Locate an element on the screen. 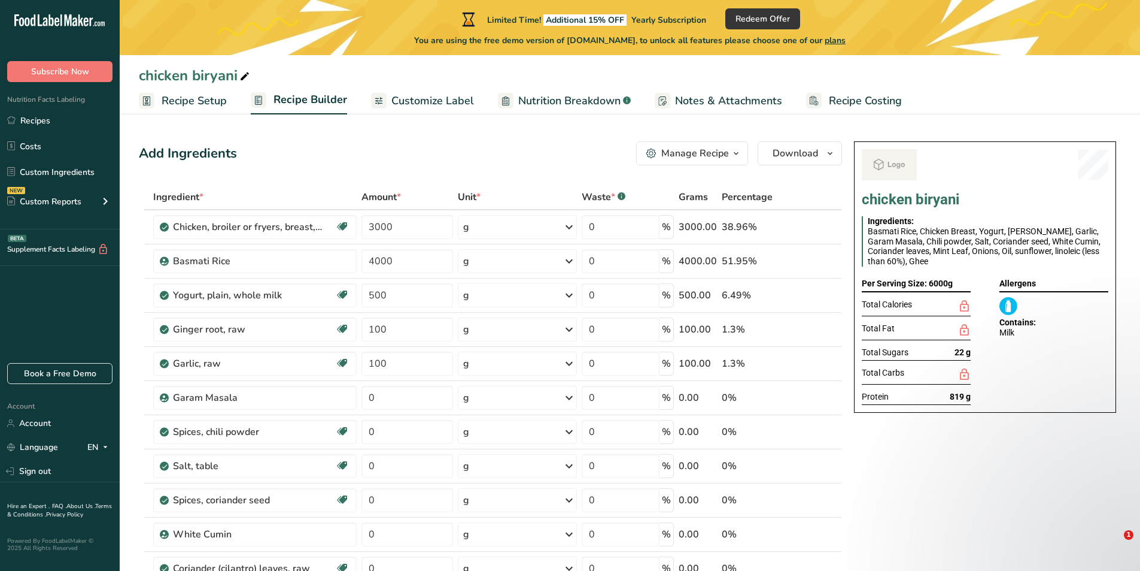 The image size is (1140, 571). div: Ingredients: is located at coordinates (986, 221).